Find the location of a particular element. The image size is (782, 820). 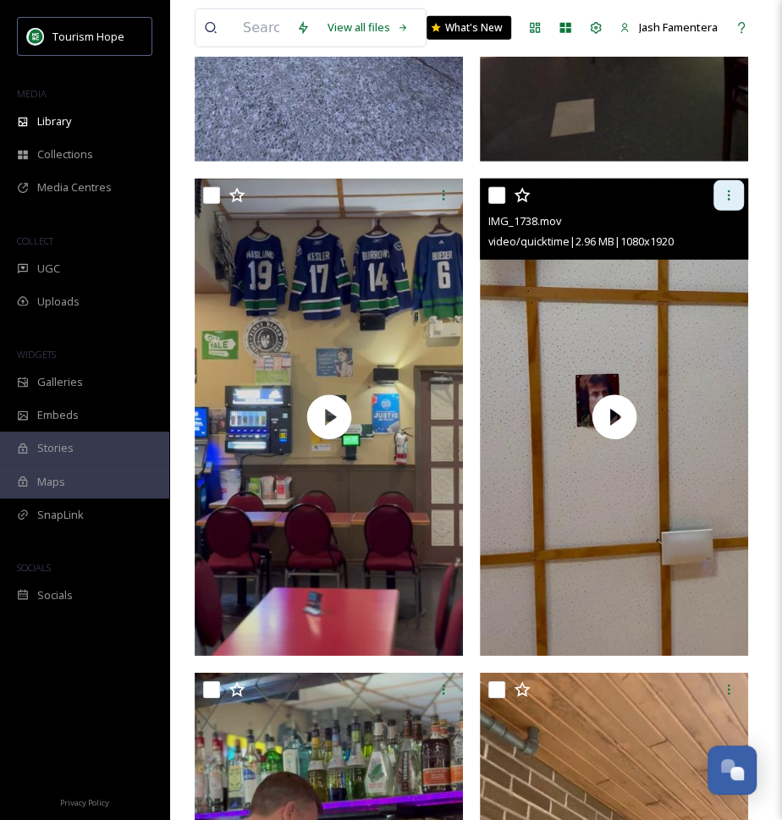

input: Search your library is located at coordinates (261, 28).